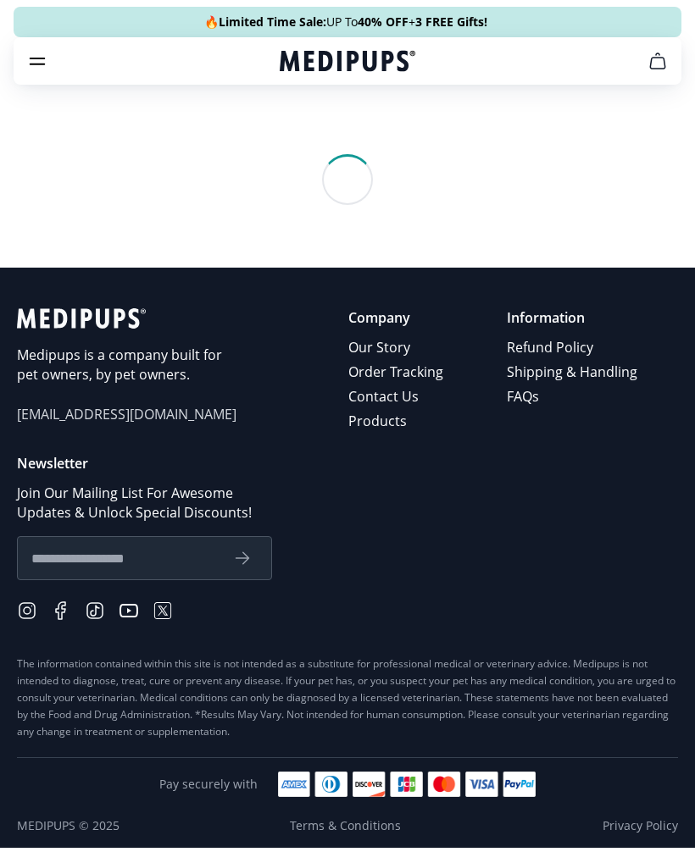  I want to click on span: Medipups © 2025, so click(68, 826).